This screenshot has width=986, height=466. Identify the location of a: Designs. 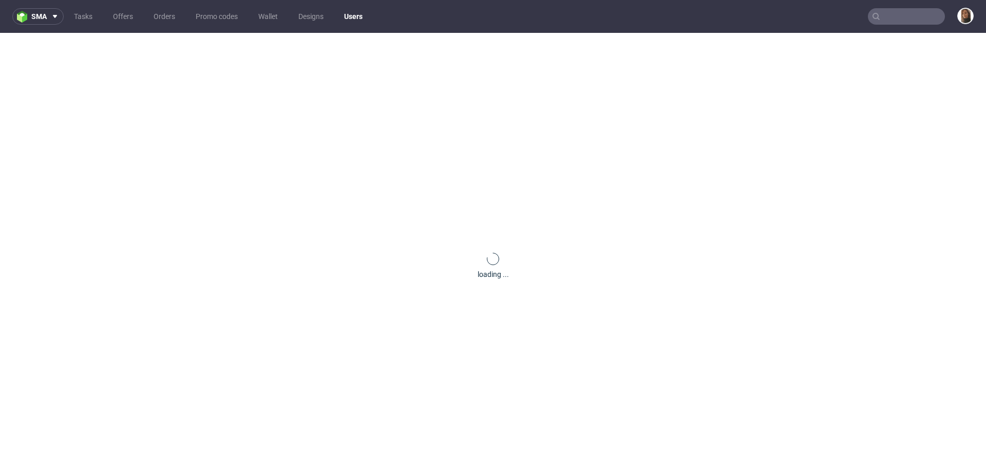
(311, 16).